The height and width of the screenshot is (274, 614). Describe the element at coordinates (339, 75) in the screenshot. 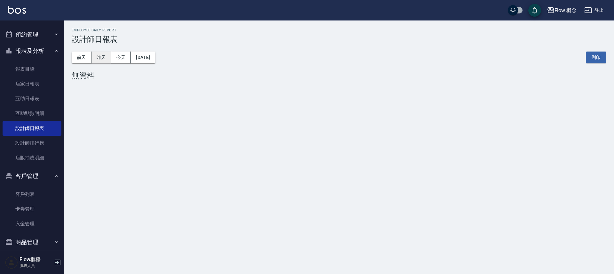

I see `div: 無資料` at that location.